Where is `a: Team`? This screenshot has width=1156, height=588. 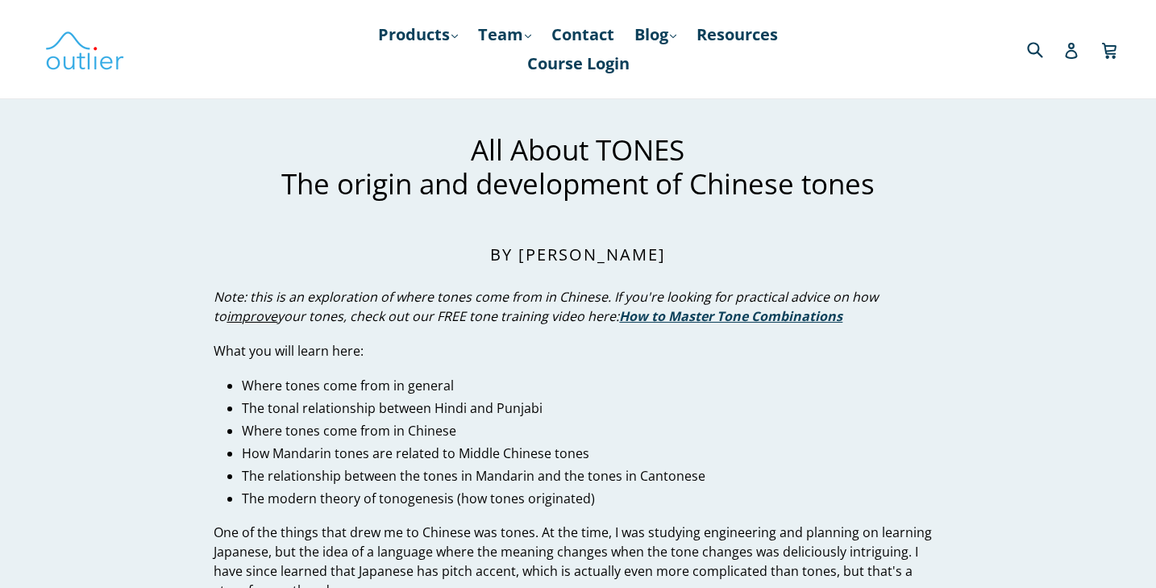
a: Team is located at coordinates (505, 35).